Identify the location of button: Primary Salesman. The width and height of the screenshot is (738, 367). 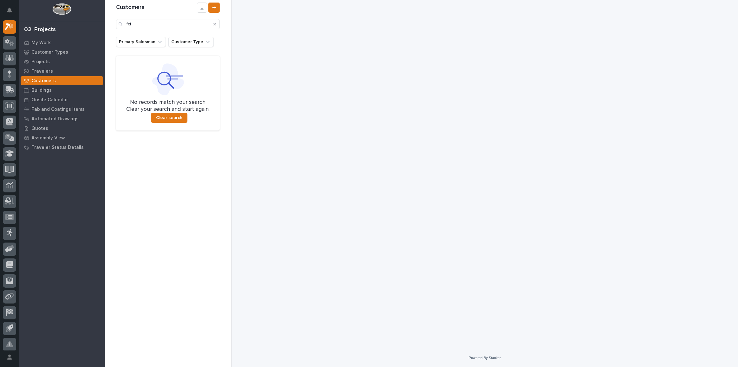
(141, 42).